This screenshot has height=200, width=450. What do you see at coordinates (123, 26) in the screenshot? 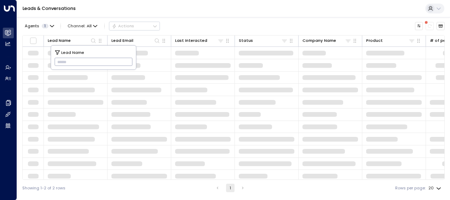
I see `div: Actions` at bounding box center [123, 26].